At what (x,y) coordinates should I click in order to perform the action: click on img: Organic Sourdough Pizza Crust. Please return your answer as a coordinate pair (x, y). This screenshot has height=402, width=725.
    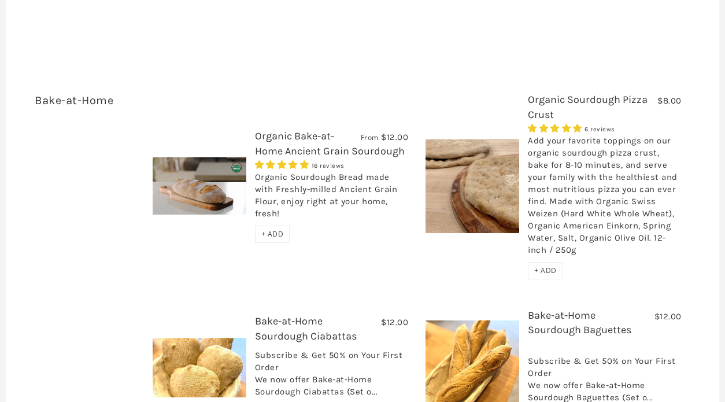
    Looking at the image, I should click on (473, 186).